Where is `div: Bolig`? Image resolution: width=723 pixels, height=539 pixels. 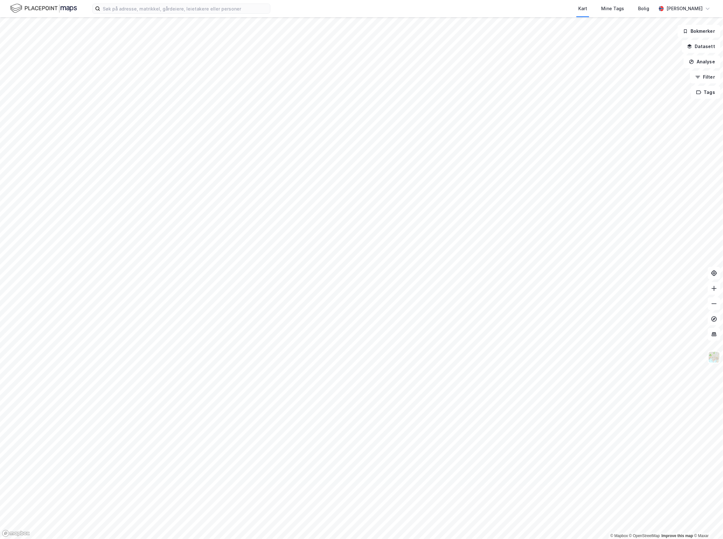 div: Bolig is located at coordinates (644, 9).